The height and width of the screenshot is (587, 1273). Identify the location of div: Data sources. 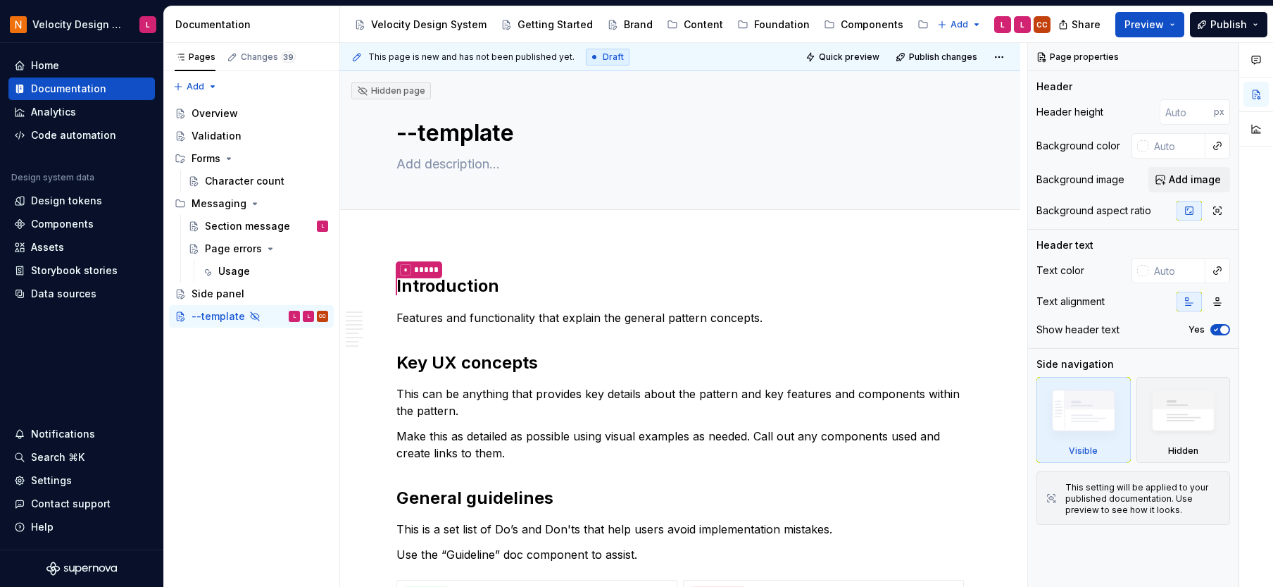
(63, 294).